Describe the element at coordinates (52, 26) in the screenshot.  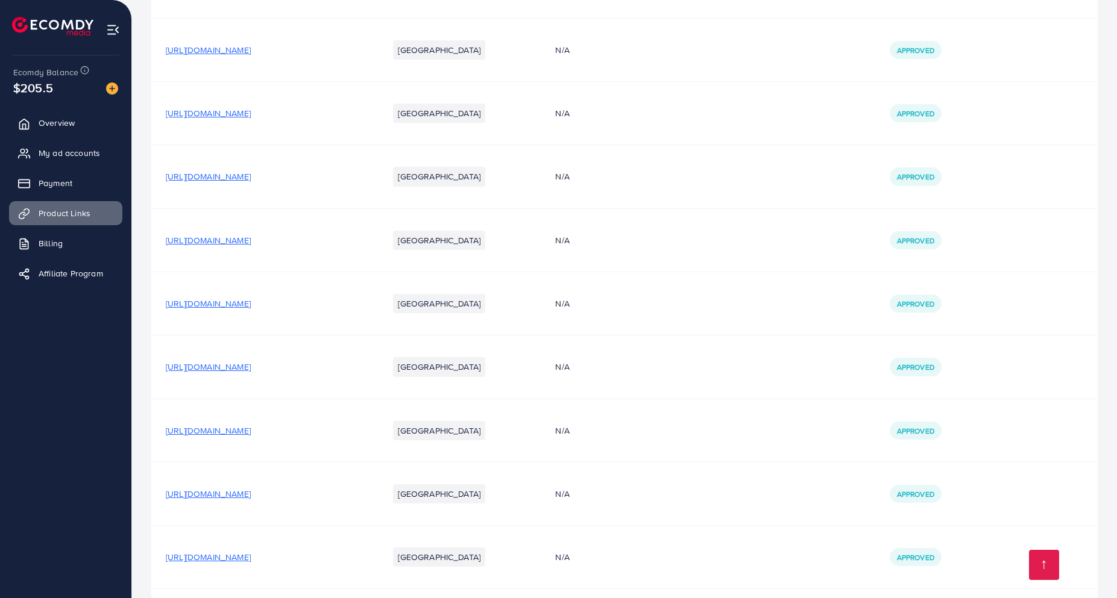
I see `img: logo` at that location.